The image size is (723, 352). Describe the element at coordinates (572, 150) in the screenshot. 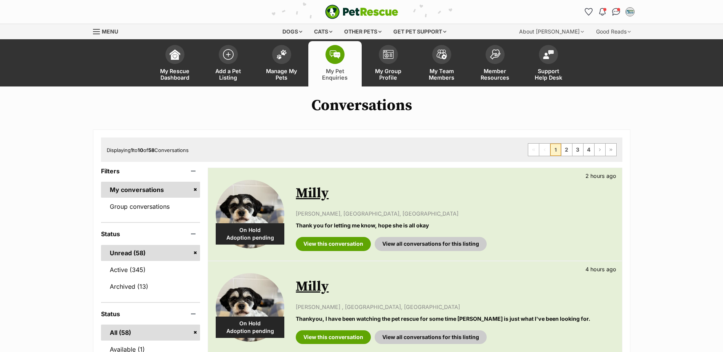

I see `nav: Pagination` at that location.